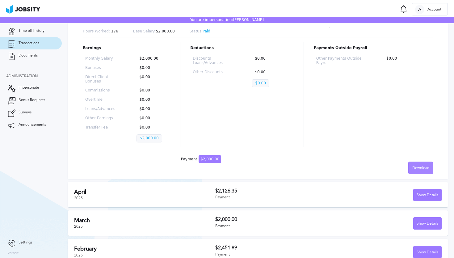 The height and width of the screenshot is (258, 454). I want to click on span: Transactions, so click(29, 43).